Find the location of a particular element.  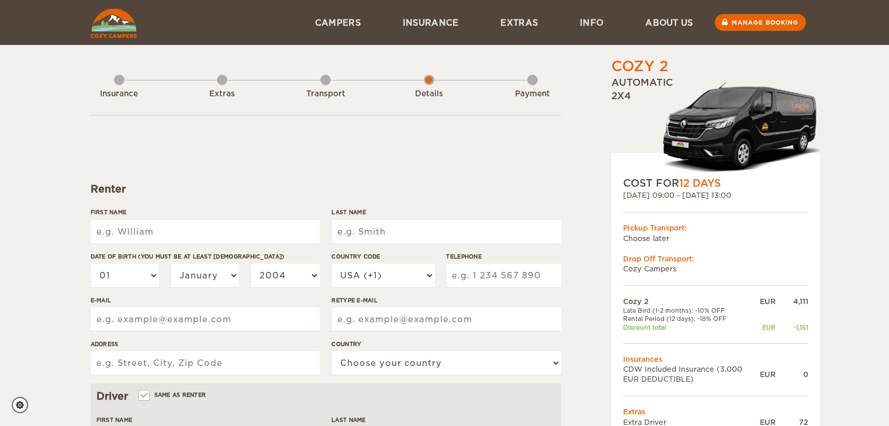

img: Langur-m-c-logo-2.png is located at coordinates (738, 128).